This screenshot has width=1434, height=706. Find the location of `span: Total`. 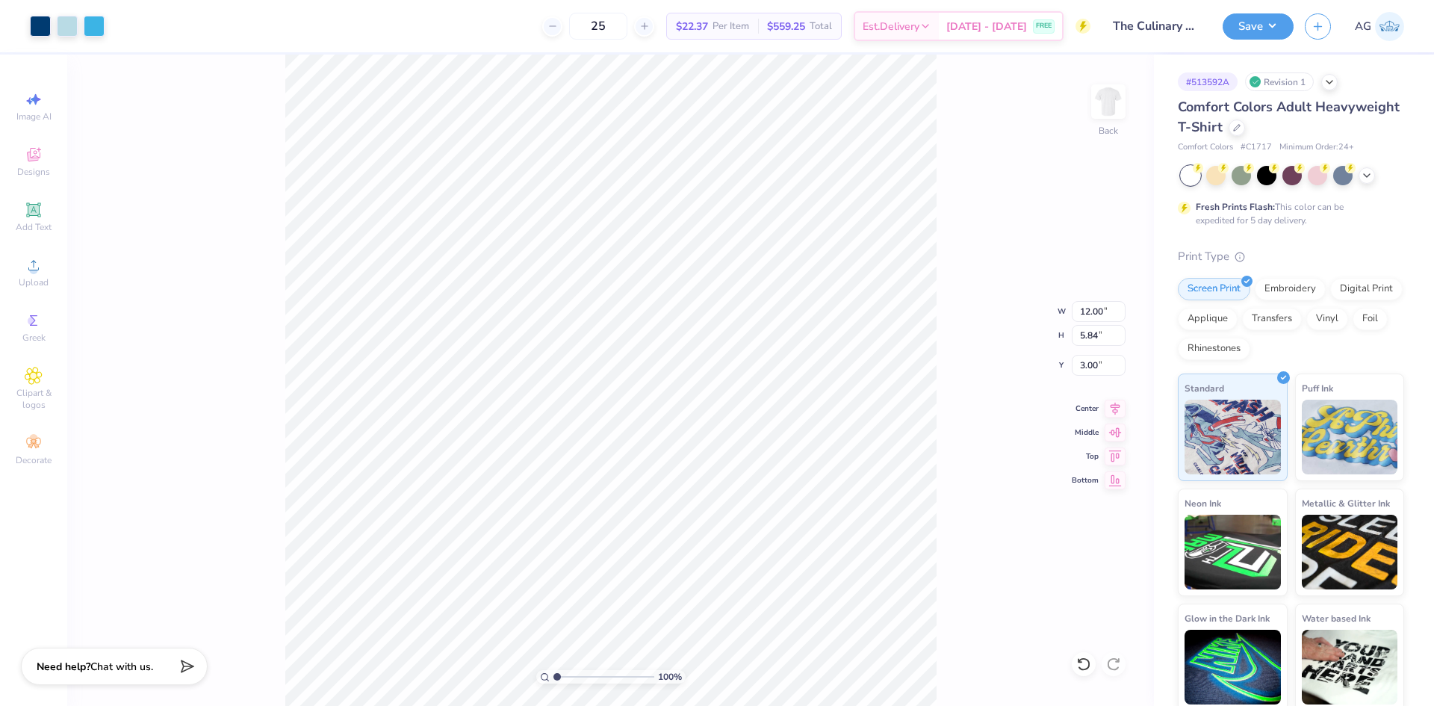

span: Total is located at coordinates (821, 26).